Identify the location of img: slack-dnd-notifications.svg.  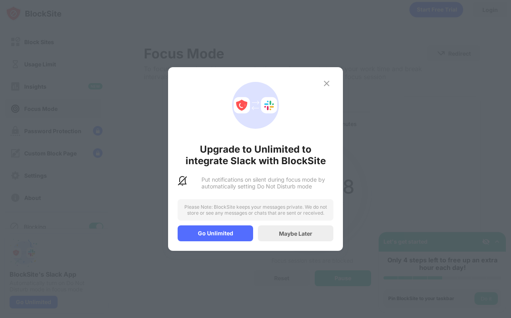
(183, 181).